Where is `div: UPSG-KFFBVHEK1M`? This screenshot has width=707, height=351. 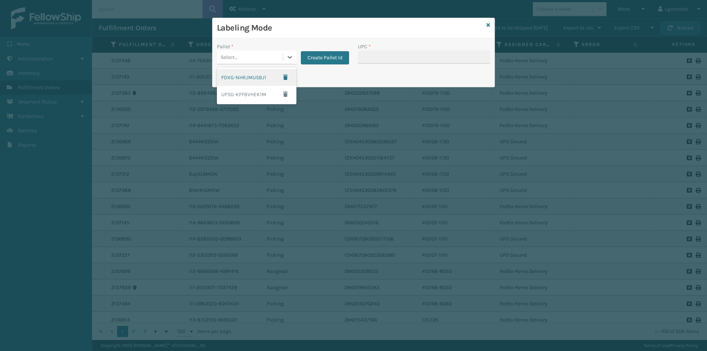
div: UPSG-KFFBVHEK1M is located at coordinates (257, 94).